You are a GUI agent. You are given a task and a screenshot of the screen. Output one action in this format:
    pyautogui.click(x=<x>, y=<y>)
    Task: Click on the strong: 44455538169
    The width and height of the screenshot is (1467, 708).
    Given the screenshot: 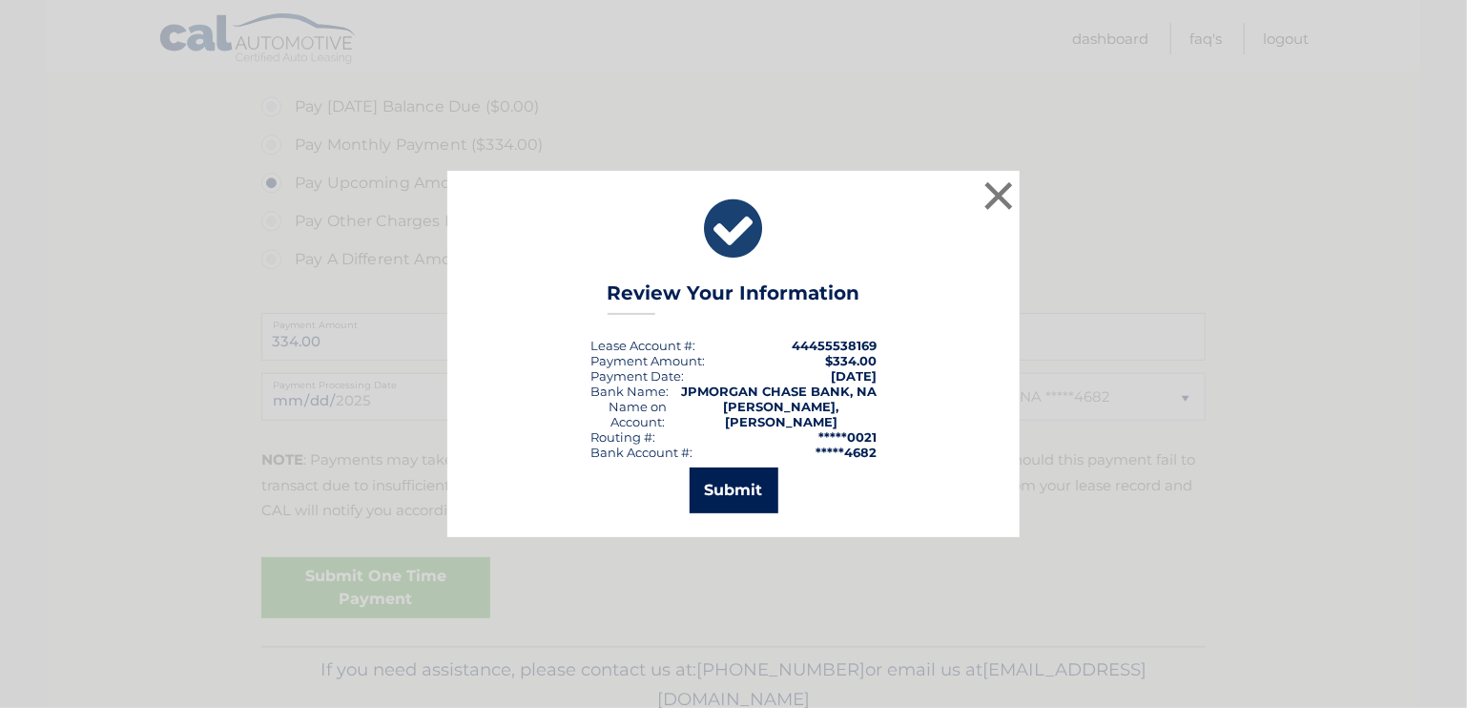 What is the action you would take?
    pyautogui.click(x=833, y=345)
    